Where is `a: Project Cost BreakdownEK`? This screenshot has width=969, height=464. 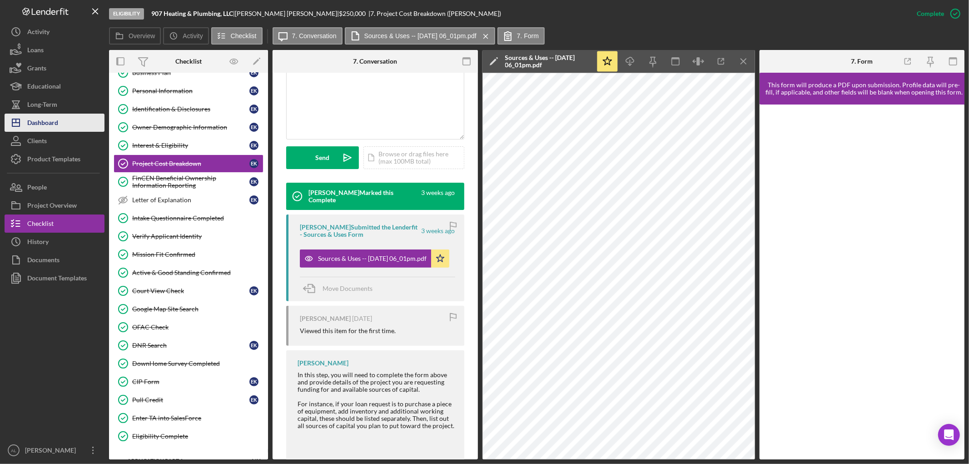 a: Project Cost BreakdownEK is located at coordinates (189, 164).